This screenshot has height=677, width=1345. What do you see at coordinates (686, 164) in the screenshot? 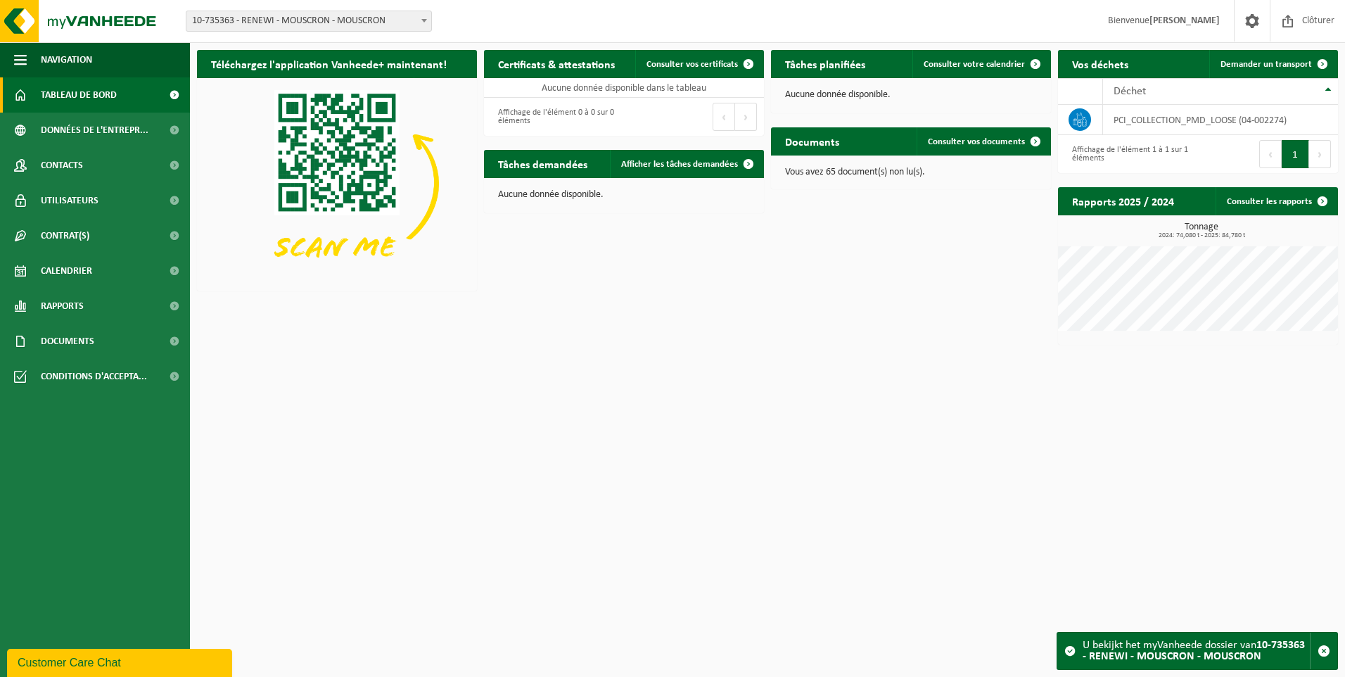
I see `a: Afficher les tâches demandées` at bounding box center [686, 164].